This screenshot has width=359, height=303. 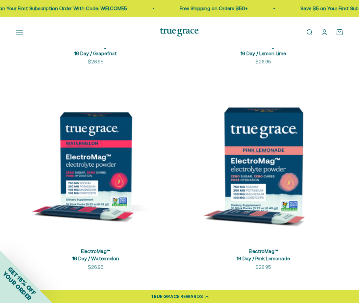 What do you see at coordinates (177, 297) in the screenshot?
I see `div: TRUE GRACE REWARDS` at bounding box center [177, 297].